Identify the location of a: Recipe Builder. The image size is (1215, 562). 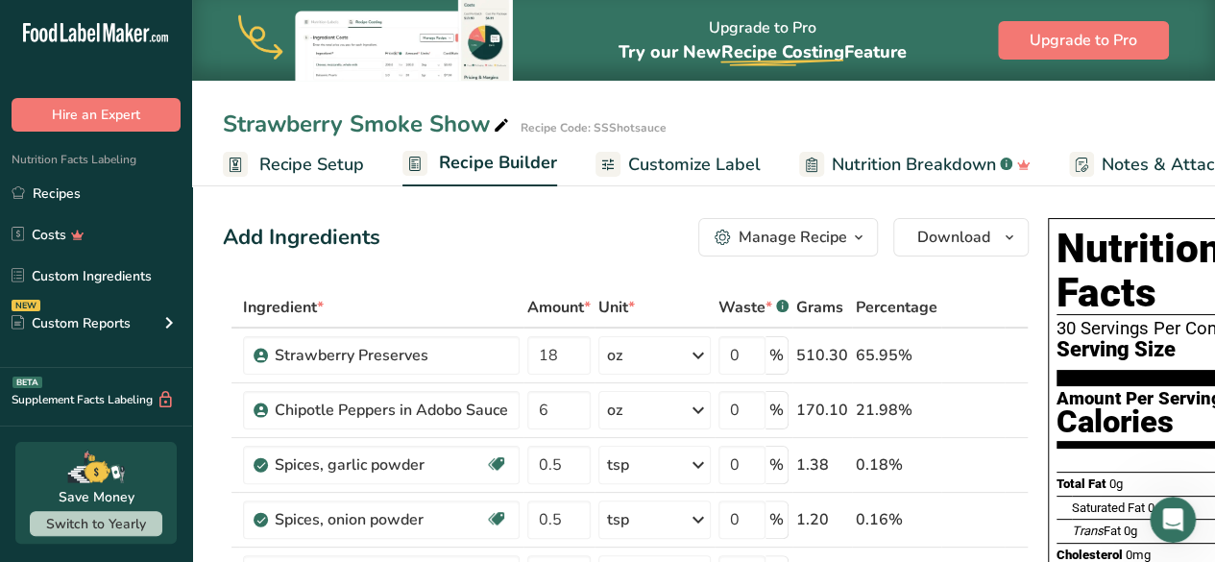
(479, 164).